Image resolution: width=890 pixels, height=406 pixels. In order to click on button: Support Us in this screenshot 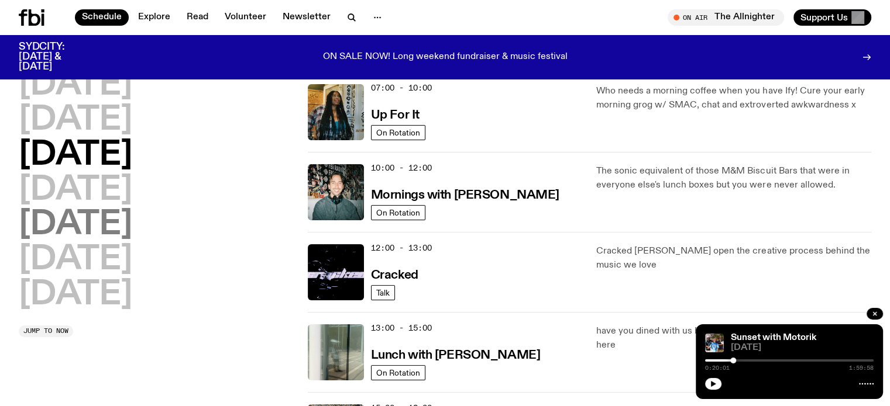, I will do `click(832, 18)`.